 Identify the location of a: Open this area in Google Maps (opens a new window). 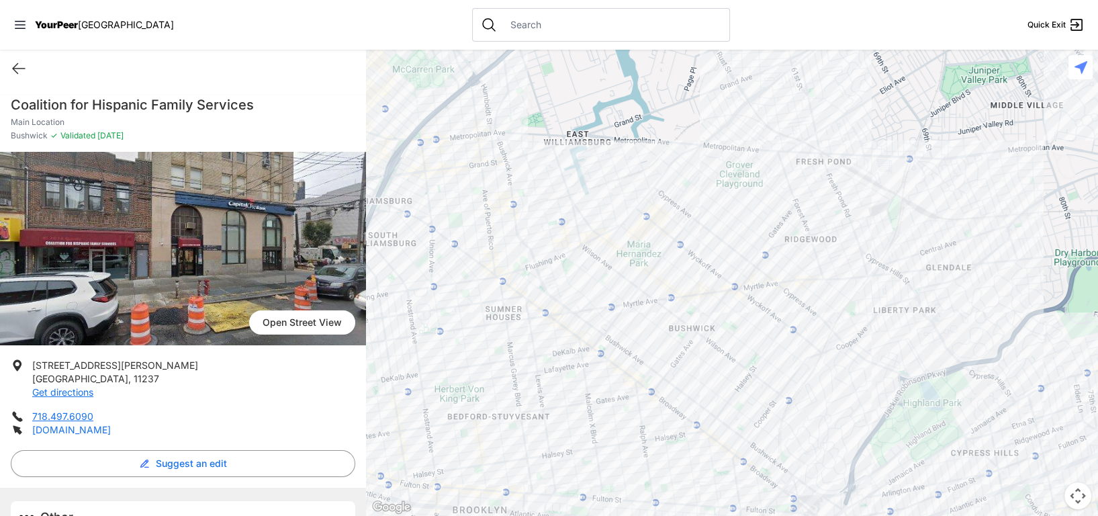
(392, 507).